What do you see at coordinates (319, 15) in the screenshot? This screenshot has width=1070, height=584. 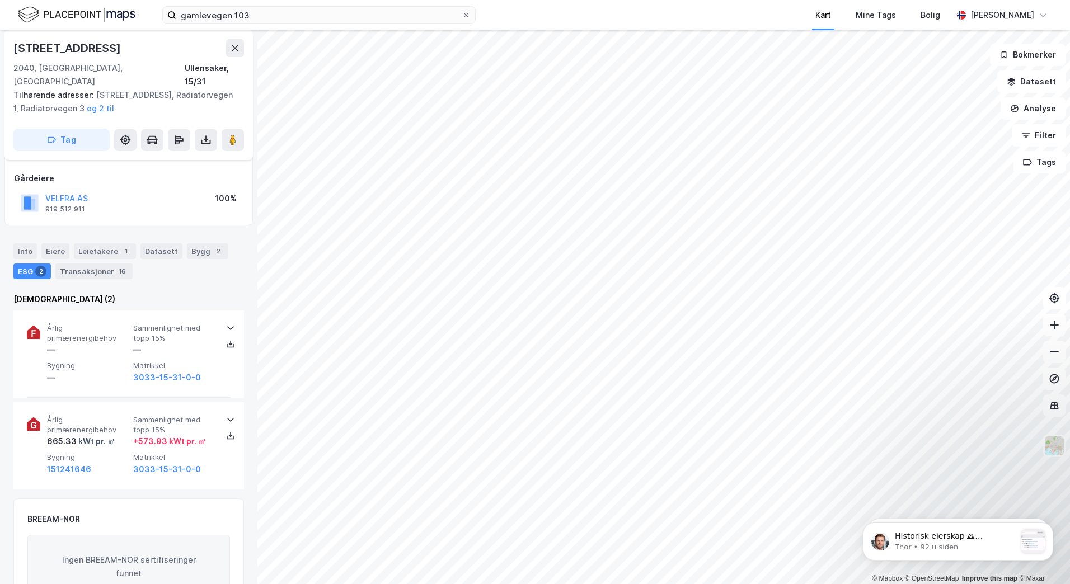 I see `input: Søk på adresse, matrikkel, gårdeiere, leietakere eller personer` at bounding box center [319, 15].